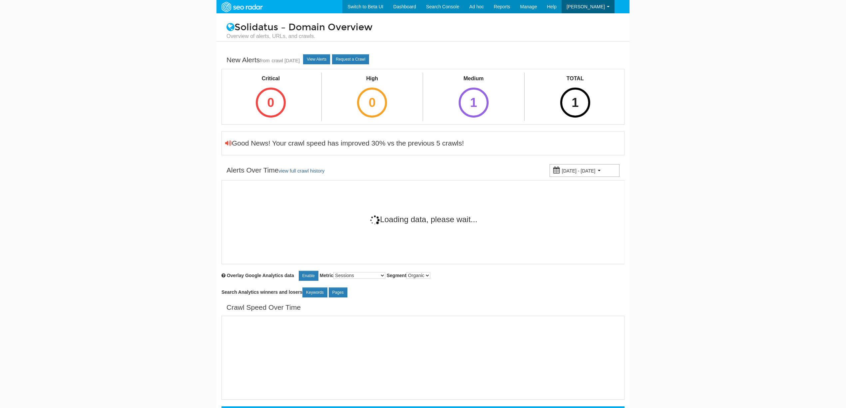 This screenshot has height=408, width=846. What do you see at coordinates (315, 293) in the screenshot?
I see `a: Keywords` at bounding box center [315, 293].